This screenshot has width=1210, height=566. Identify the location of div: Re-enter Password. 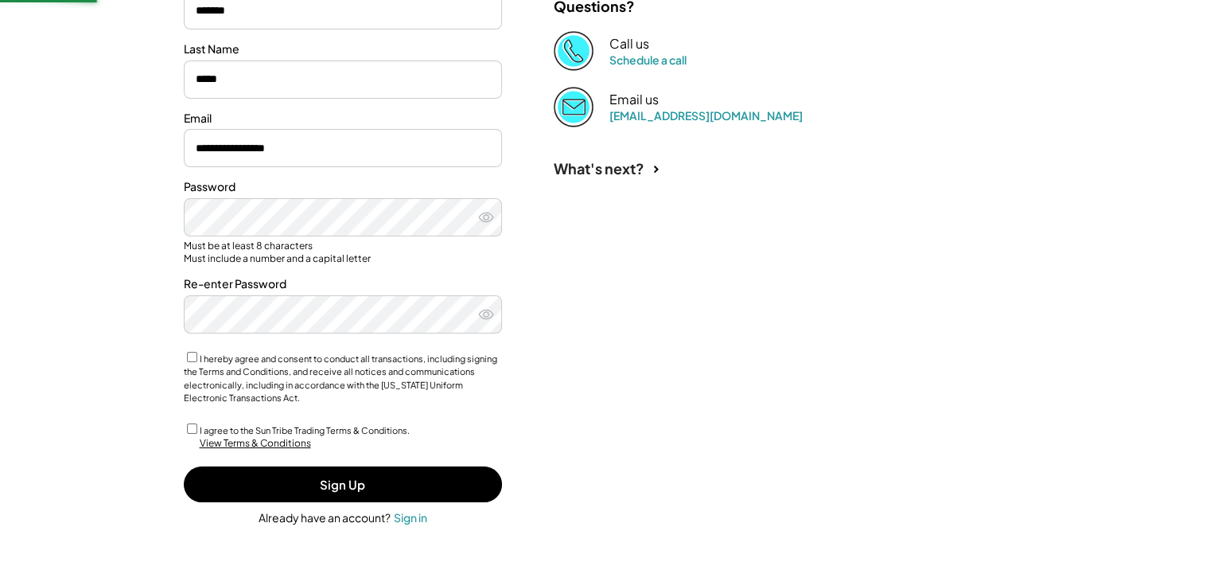
(343, 284).